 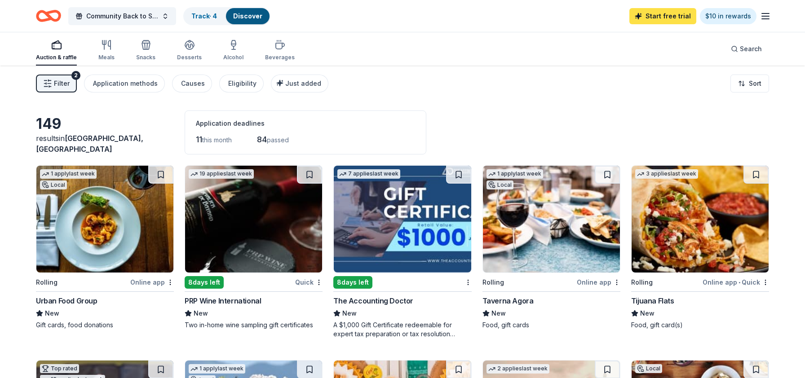 What do you see at coordinates (242, 84) in the screenshot?
I see `div: Eligibility` at bounding box center [242, 84].